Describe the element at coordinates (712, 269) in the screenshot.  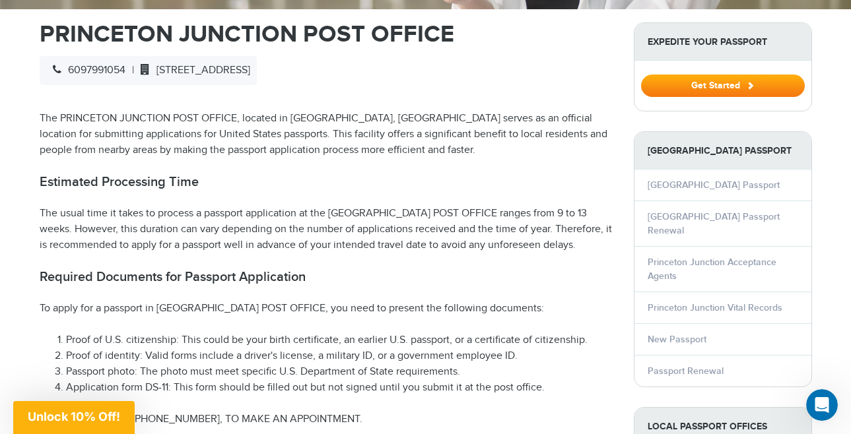
I see `a: Princeton Junction Acceptance Agents` at that location.